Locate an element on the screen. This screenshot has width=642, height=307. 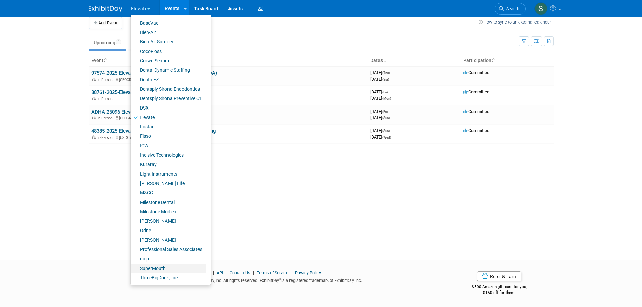
a: Crown Seating is located at coordinates (168, 61).